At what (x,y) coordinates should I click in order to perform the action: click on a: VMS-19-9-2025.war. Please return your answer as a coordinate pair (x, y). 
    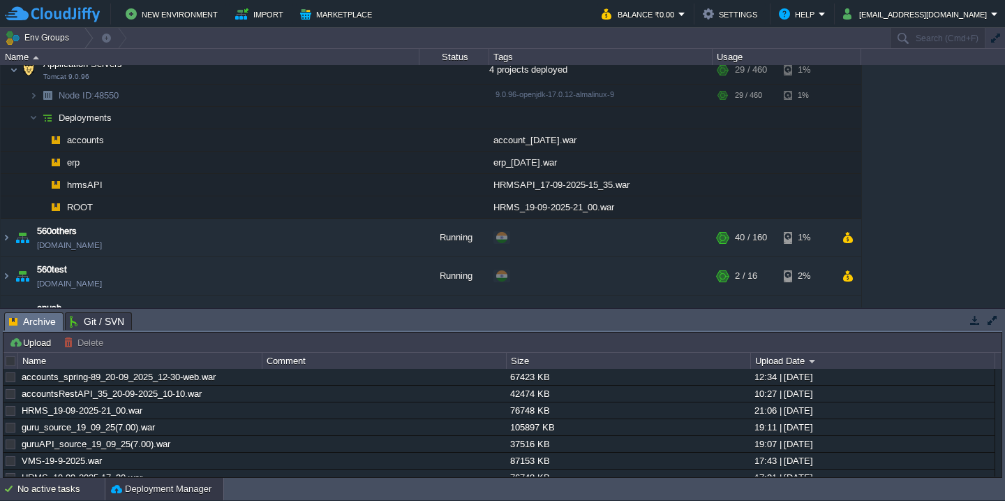
    Looking at the image, I should click on (61, 460).